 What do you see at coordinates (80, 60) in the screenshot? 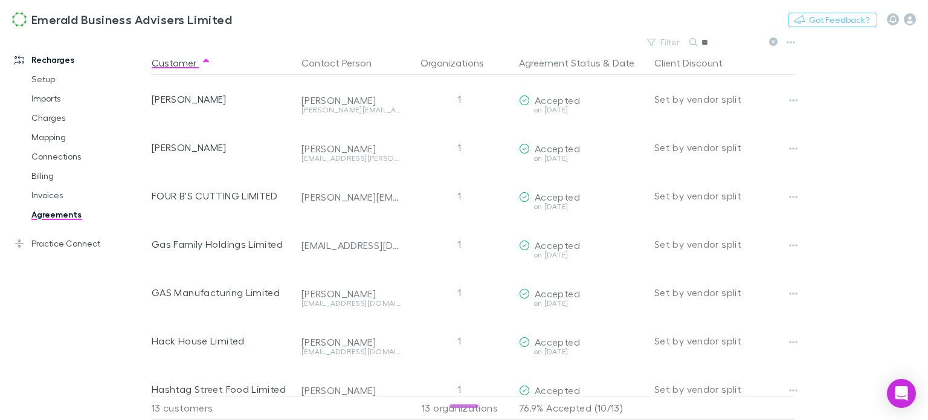
I see `a: Recharges` at bounding box center [80, 60].